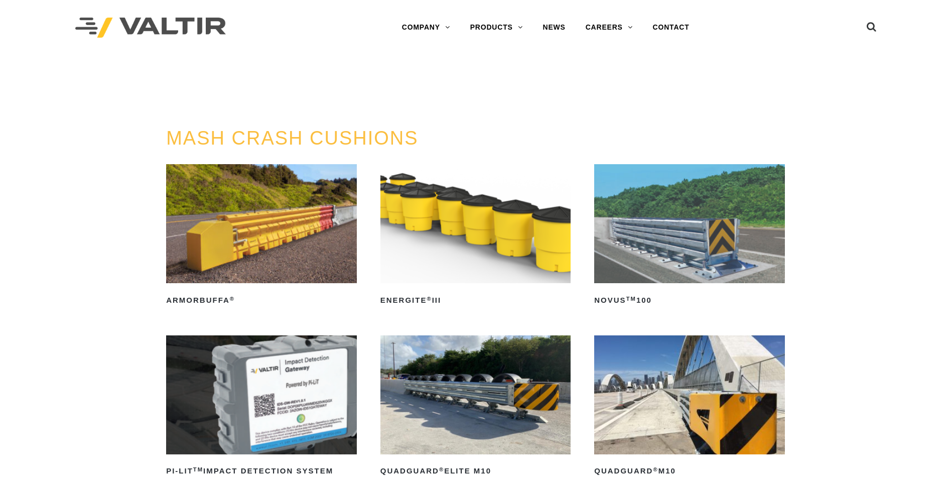 The image size is (952, 479). What do you see at coordinates (554, 28) in the screenshot?
I see `a: NEWS` at bounding box center [554, 28].